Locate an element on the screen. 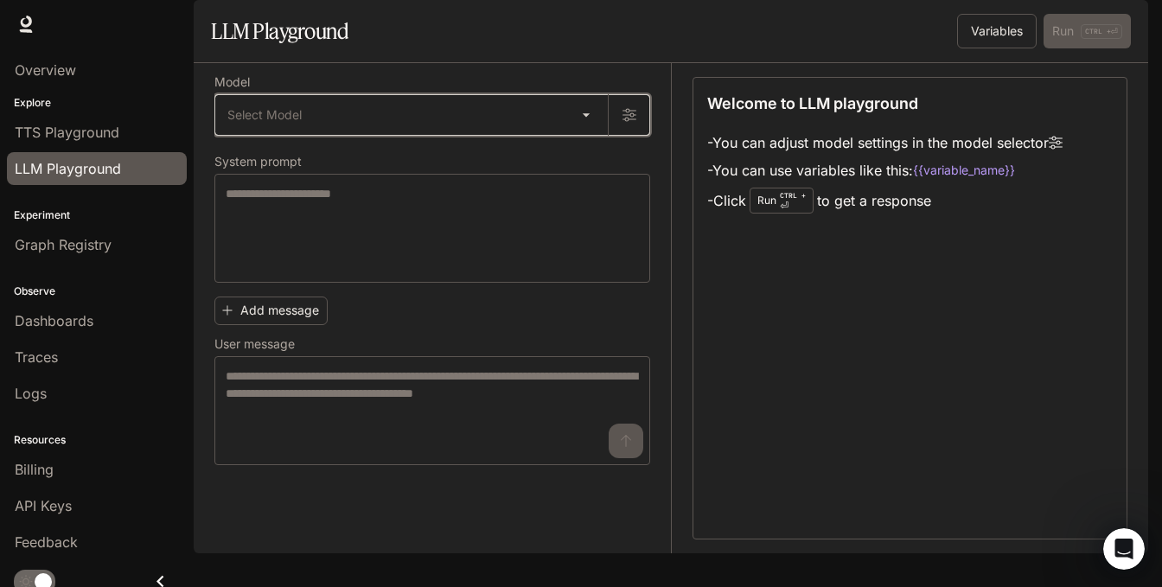 The width and height of the screenshot is (1162, 587). h1: LLM Playground is located at coordinates (279, 31).